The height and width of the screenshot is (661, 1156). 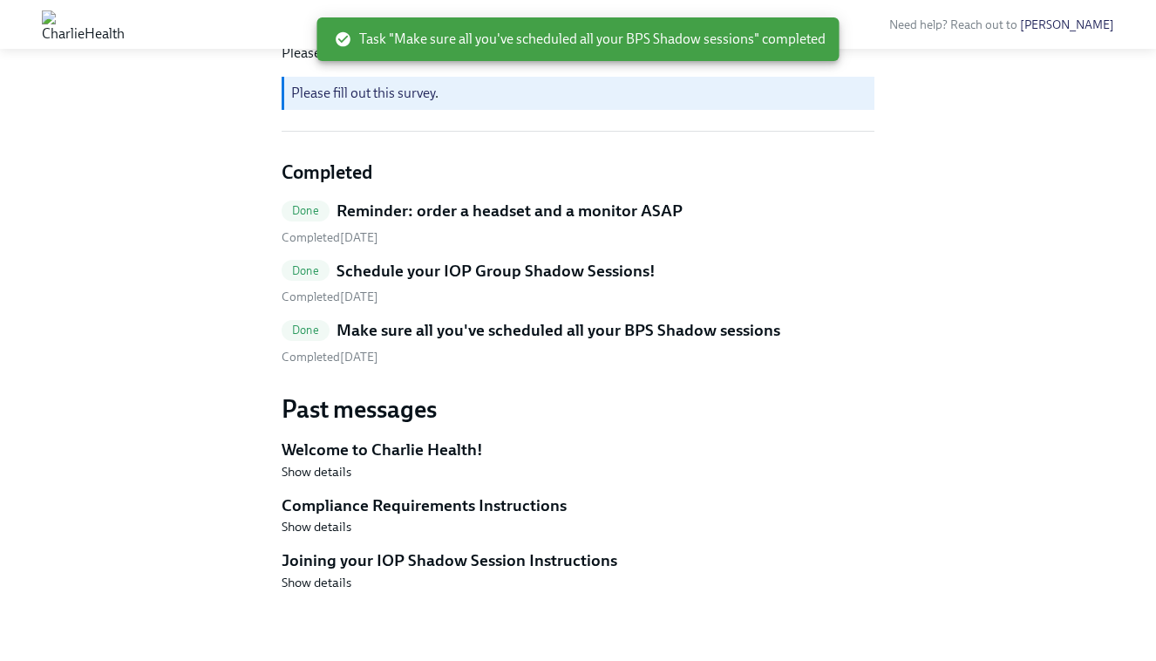 What do you see at coordinates (1002, 24) in the screenshot?
I see `span: Need help? Reach out to` at bounding box center [1002, 24].